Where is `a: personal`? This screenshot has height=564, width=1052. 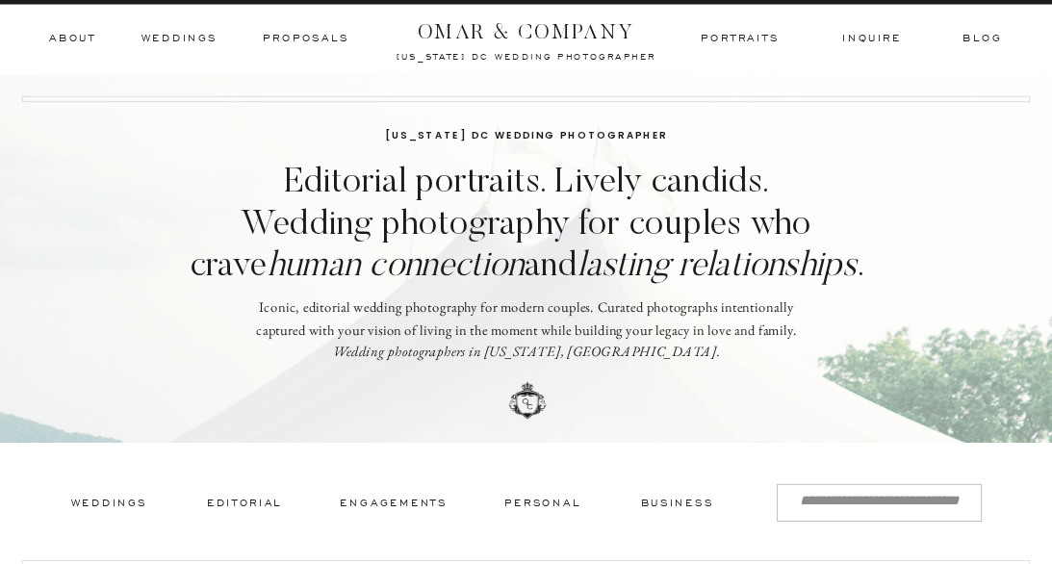 a: personal is located at coordinates (543, 504).